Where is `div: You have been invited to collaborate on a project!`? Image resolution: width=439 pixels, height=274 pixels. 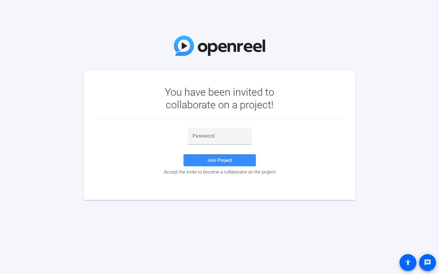 div: You have been invited to collaborate on a project! is located at coordinates (219, 98).